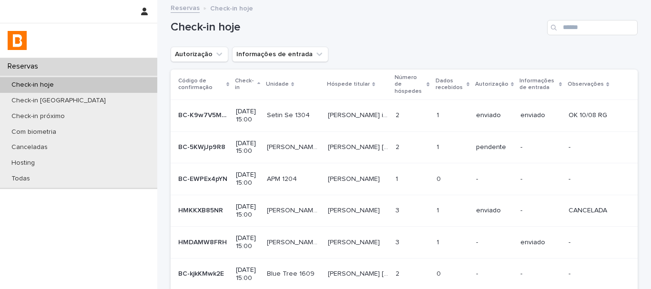 This screenshot has width=651, height=289. I want to click on p: BC-5KWjJp9R8, so click(202, 146).